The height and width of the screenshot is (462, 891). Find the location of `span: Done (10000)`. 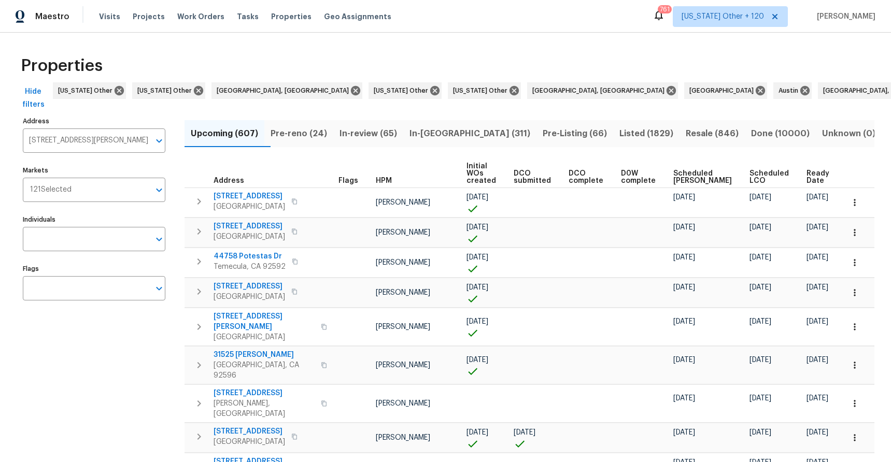

span: Done (10000) is located at coordinates (780, 134).